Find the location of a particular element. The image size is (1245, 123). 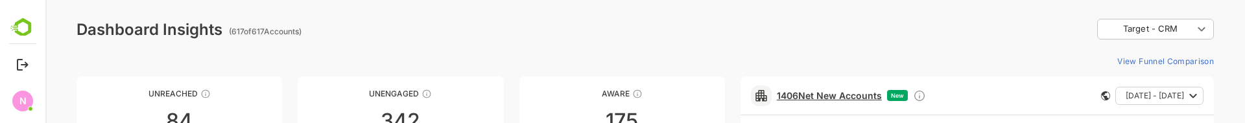

div: Discover new ICP-fit accounts showing engagement — via intent surges, anonymous website visits, L... is located at coordinates (874, 96).